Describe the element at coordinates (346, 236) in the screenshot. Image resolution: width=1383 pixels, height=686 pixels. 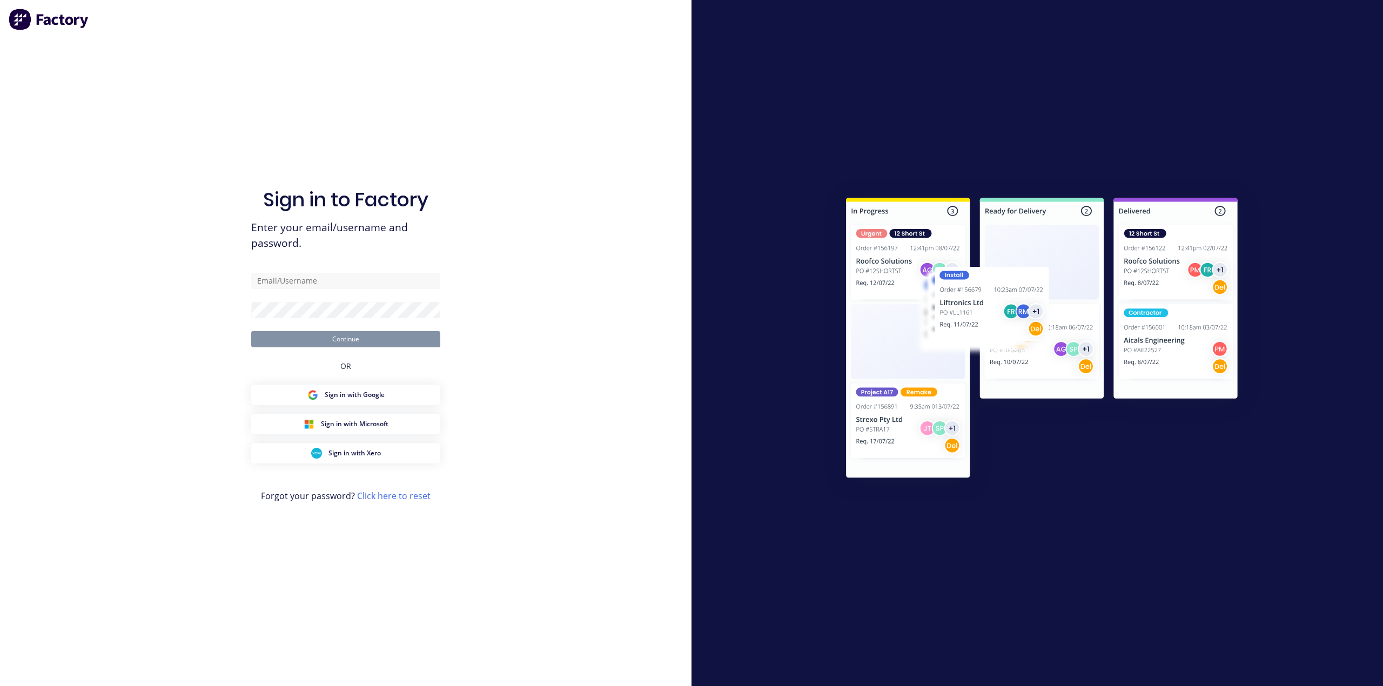
I see `span: Enter your email/username and password.` at that location.